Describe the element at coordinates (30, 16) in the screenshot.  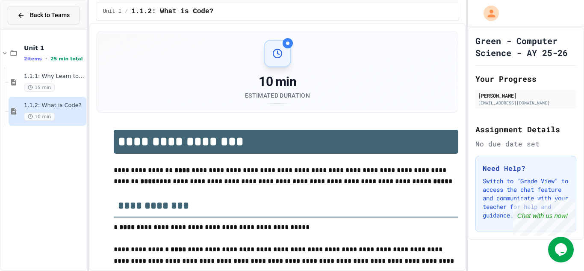
I see `p: Chat with us now!` at that location.